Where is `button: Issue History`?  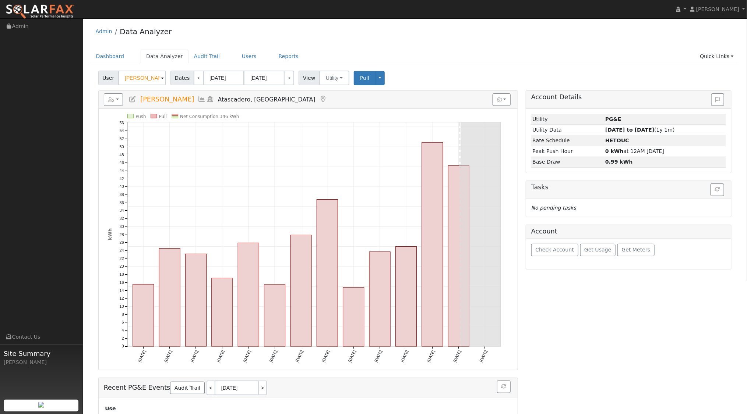
button: Issue History is located at coordinates (717, 100).